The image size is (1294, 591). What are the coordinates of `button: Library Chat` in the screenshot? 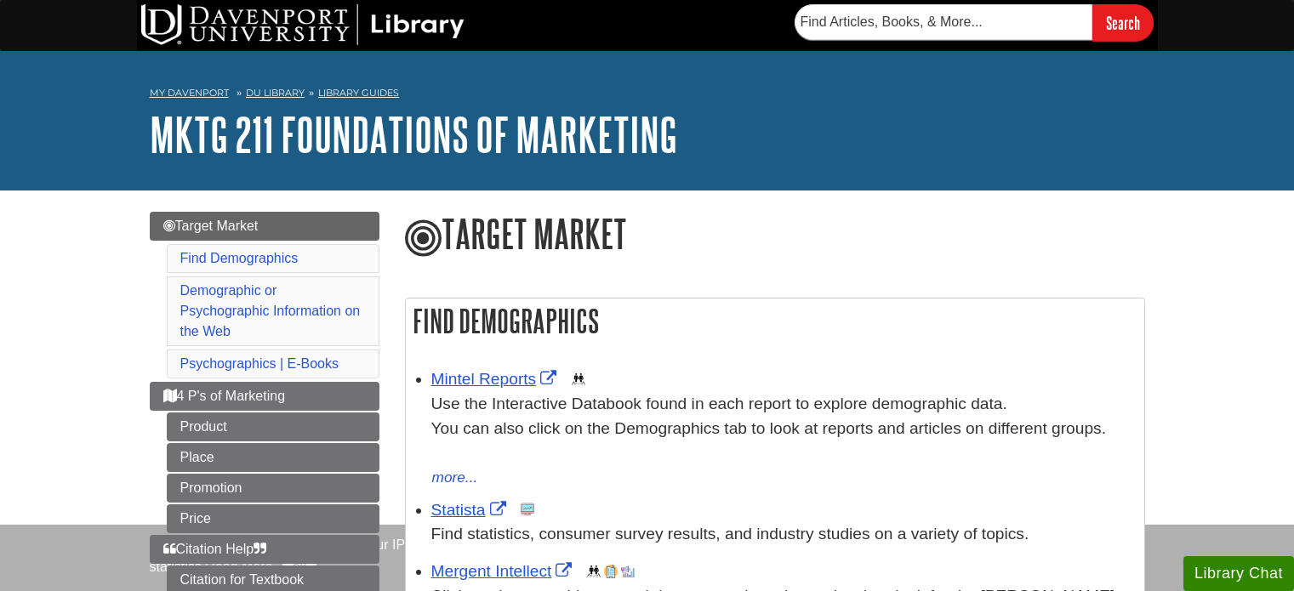 It's located at (1239, 573).